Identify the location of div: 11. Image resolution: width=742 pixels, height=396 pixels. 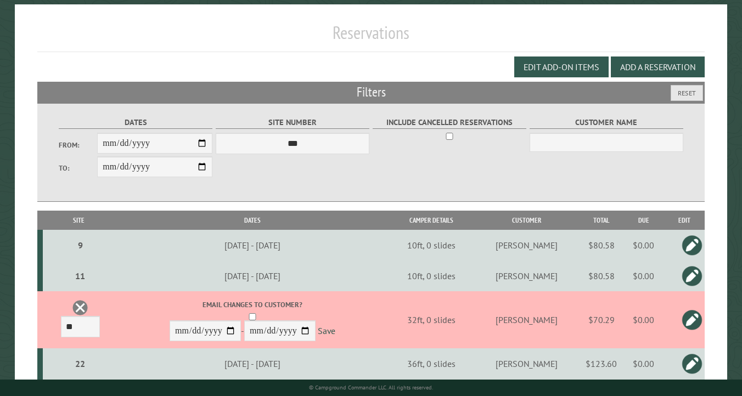
(81, 276).